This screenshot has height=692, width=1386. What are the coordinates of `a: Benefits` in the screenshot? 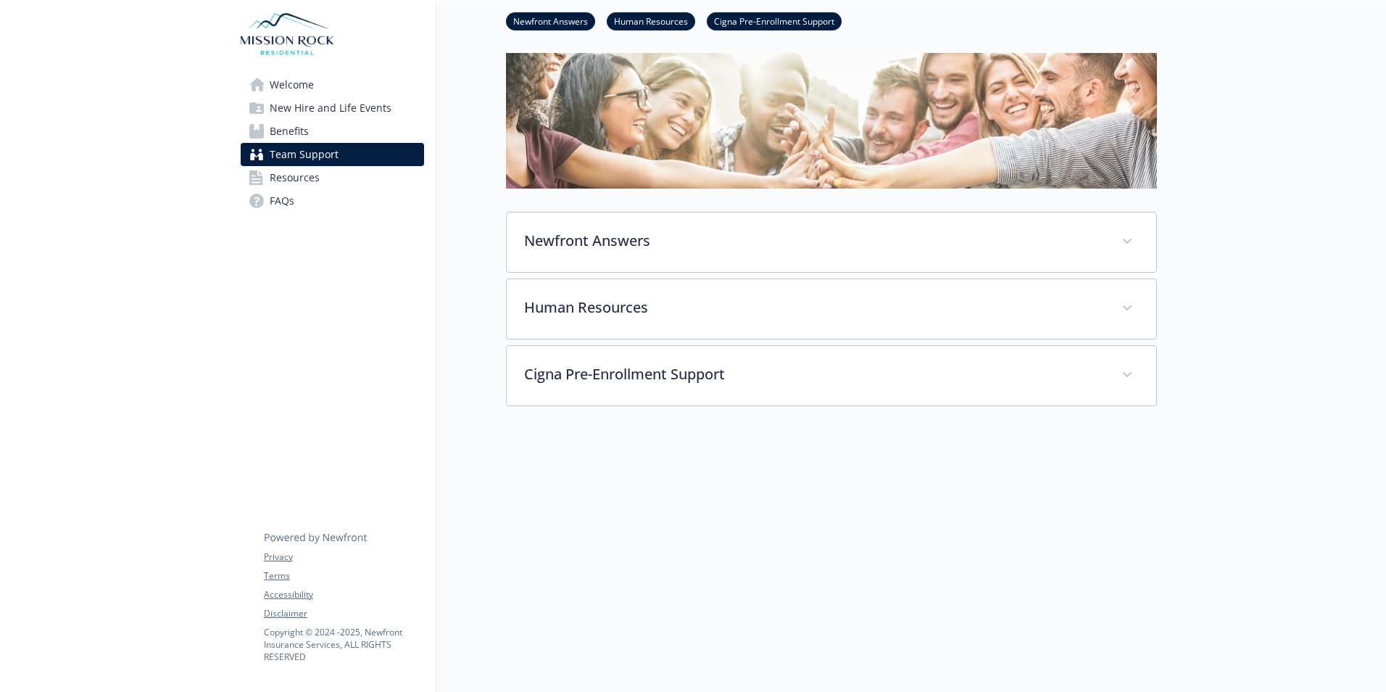 It's located at (332, 131).